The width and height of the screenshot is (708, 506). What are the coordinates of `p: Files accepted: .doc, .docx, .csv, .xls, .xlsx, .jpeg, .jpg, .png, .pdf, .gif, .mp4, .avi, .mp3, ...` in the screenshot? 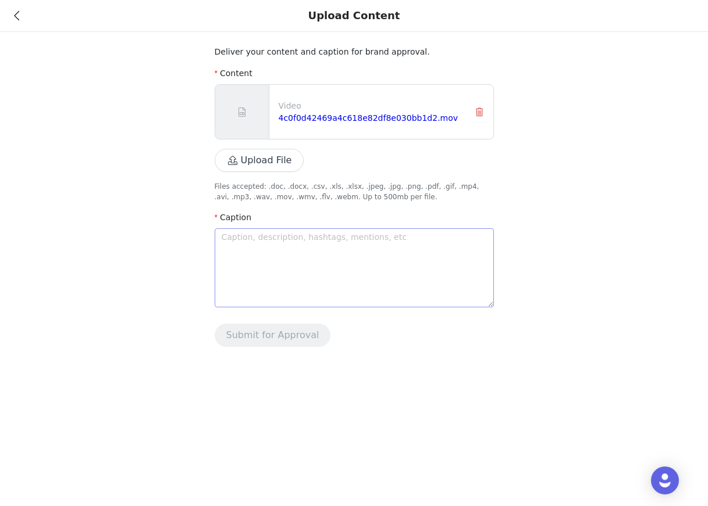 It's located at (354, 192).